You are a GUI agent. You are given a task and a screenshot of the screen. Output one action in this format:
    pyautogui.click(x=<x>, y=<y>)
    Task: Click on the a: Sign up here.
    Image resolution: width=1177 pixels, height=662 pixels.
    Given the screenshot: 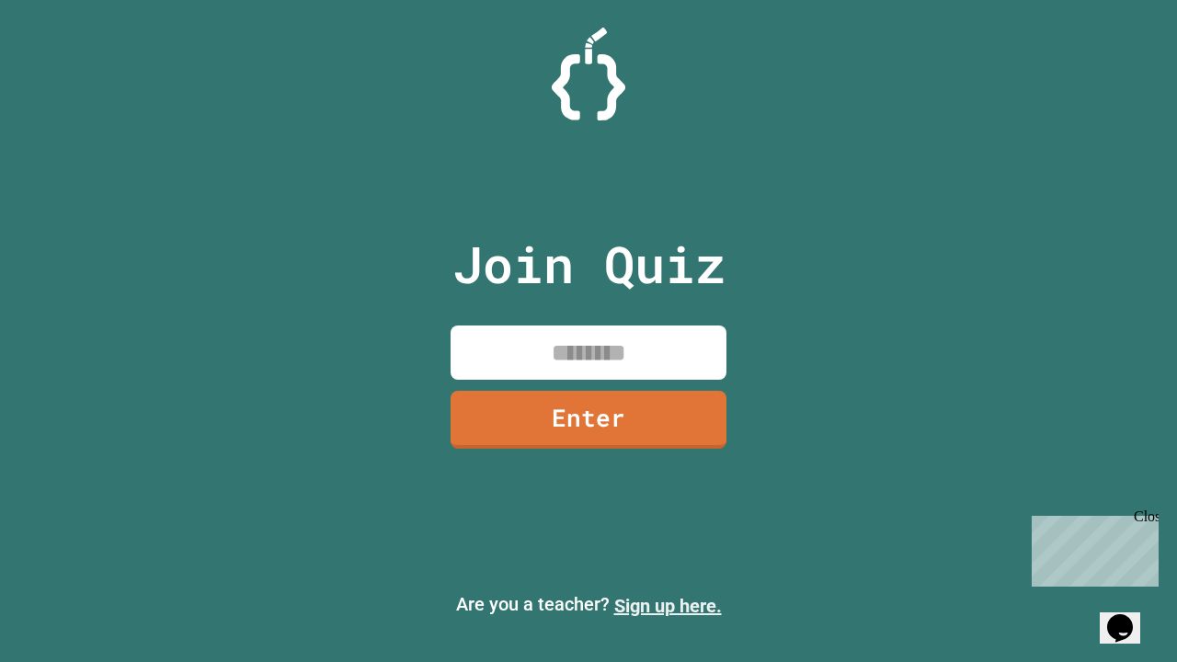 What is the action you would take?
    pyautogui.click(x=668, y=606)
    